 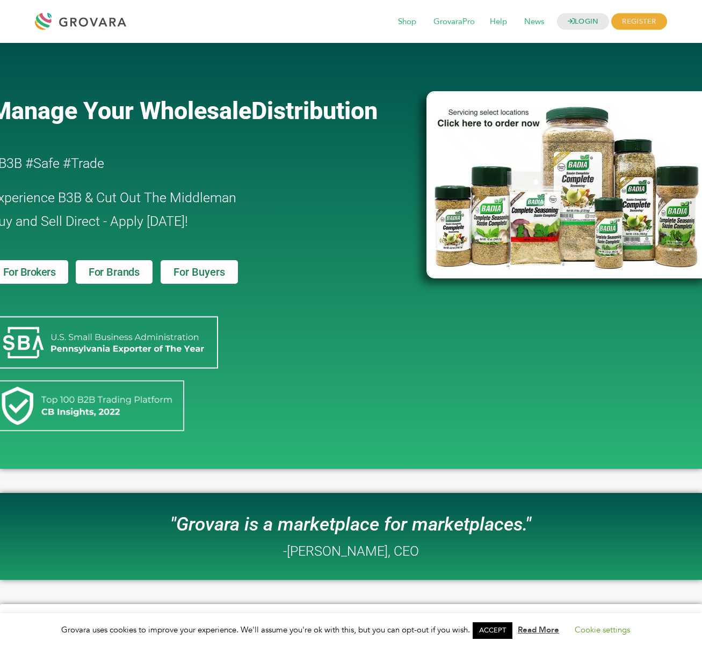 What do you see at coordinates (534, 22) in the screenshot?
I see `span: News` at bounding box center [534, 22].